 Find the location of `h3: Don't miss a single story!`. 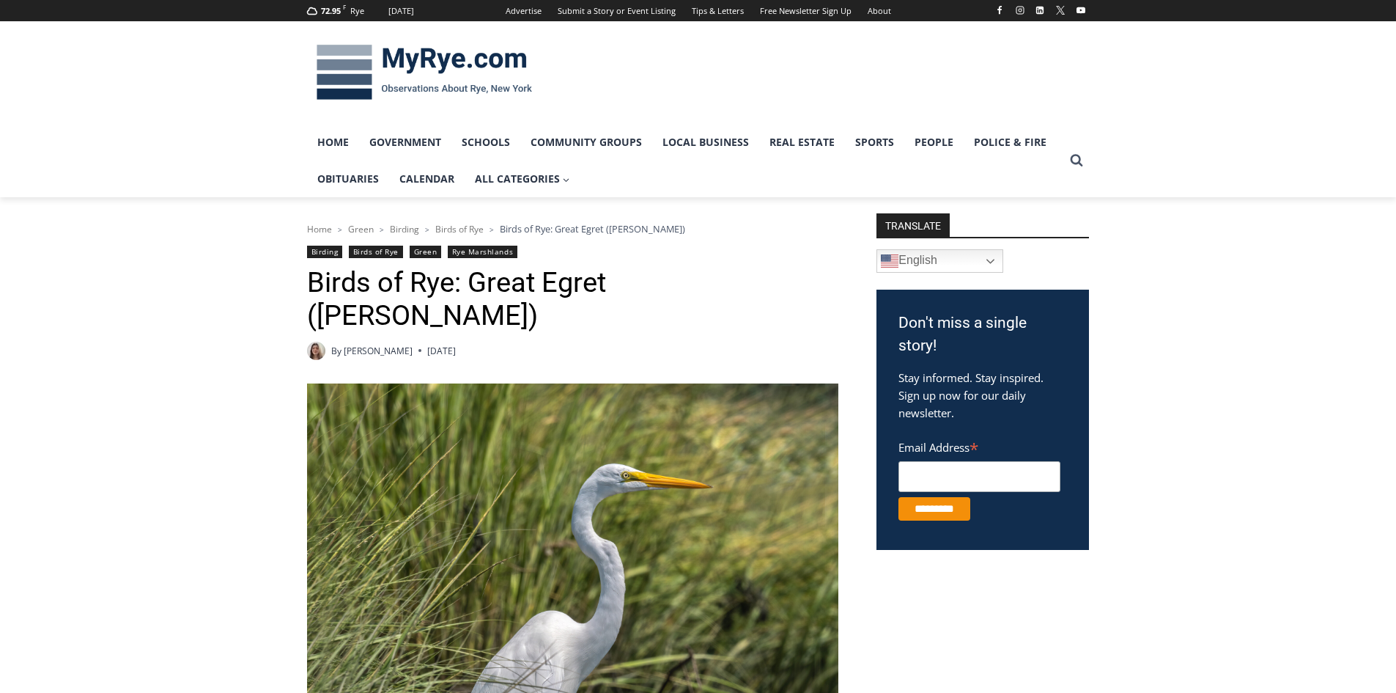

h3: Don't miss a single story! is located at coordinates (983, 334).